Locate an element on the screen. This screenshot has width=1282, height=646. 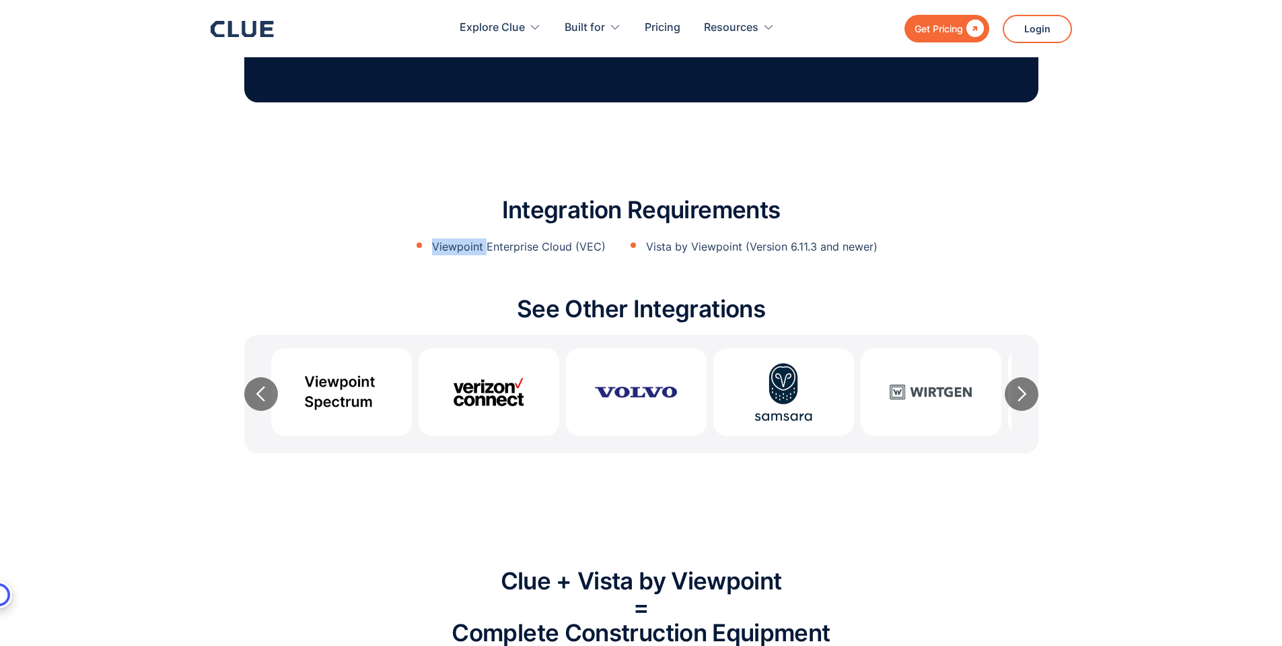
div: 6 of 10 is located at coordinates (1078, 394).